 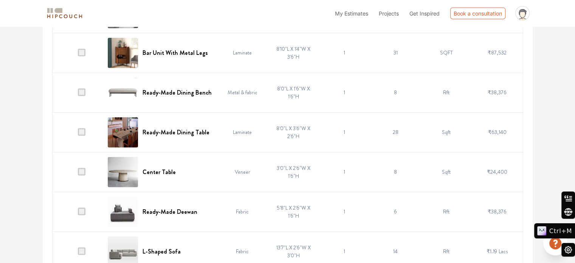 What do you see at coordinates (242, 211) in the screenshot?
I see `td: Fabric` at bounding box center [242, 211].